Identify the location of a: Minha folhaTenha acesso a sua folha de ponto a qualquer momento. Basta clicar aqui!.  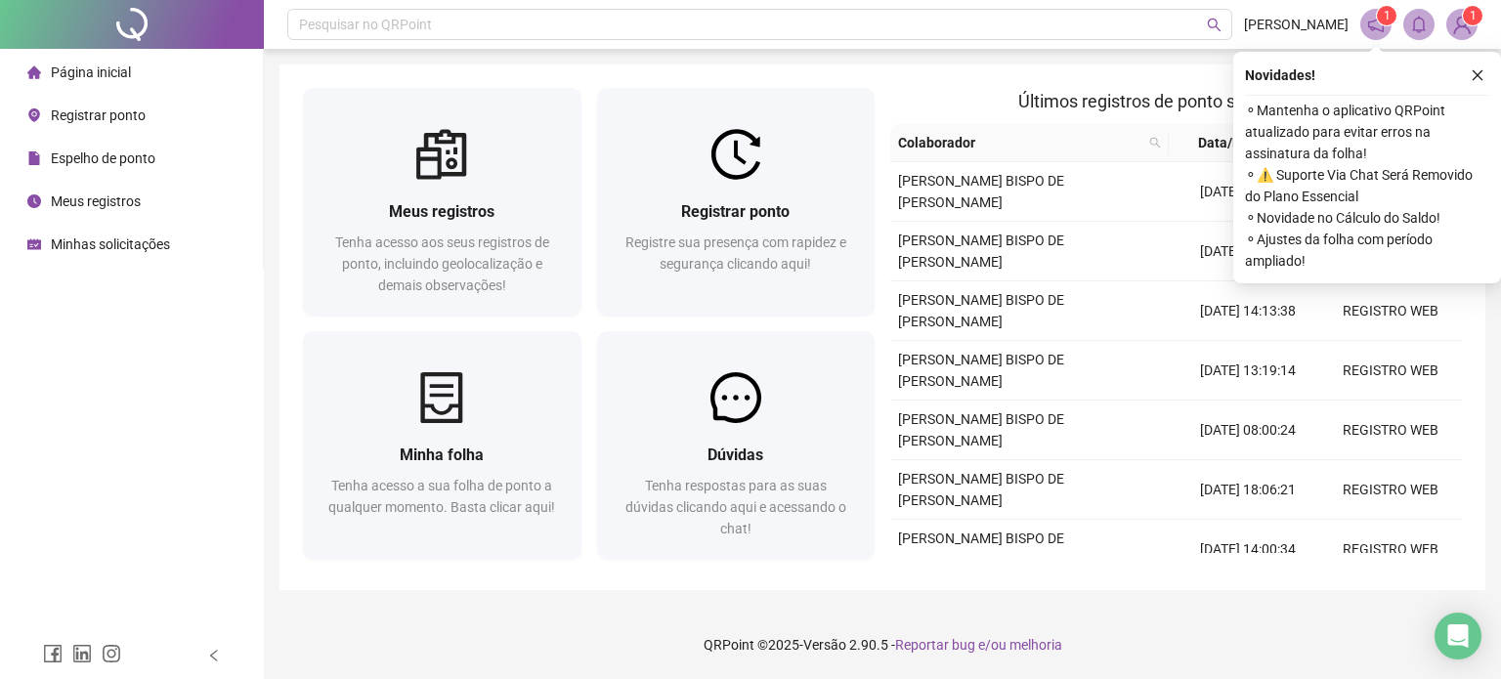
(442, 444).